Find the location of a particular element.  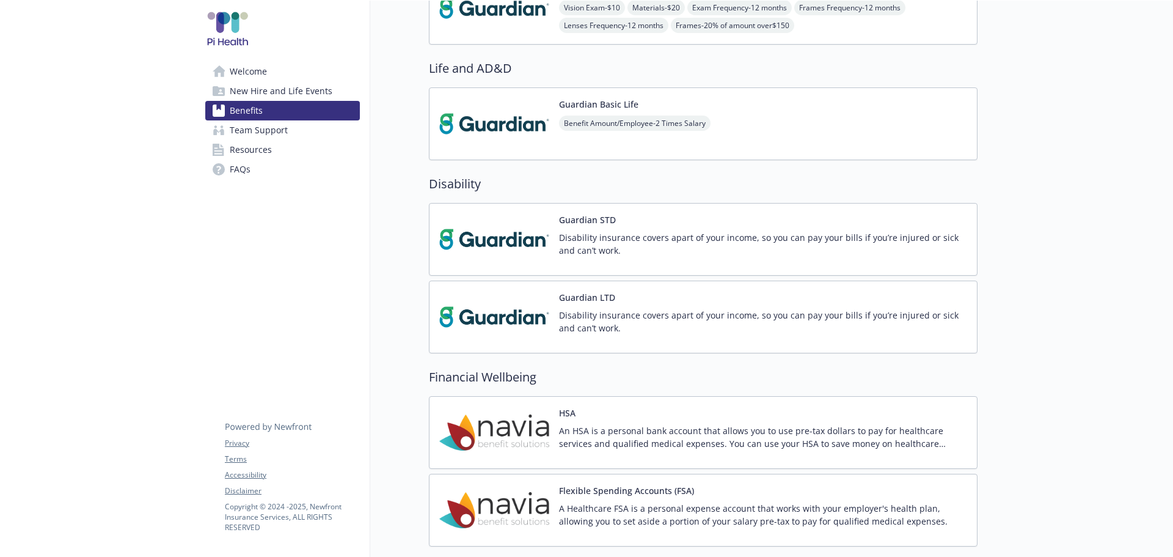

a: Welcome is located at coordinates (282, 71).